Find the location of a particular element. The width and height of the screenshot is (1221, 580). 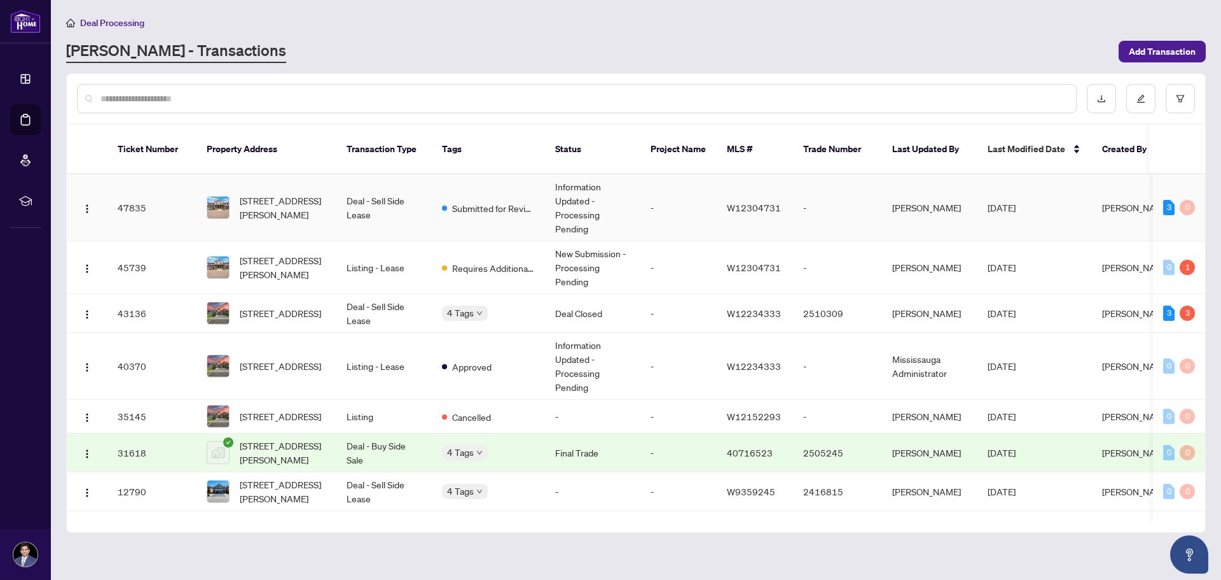

td: 35145 is located at coordinates (152, 416).